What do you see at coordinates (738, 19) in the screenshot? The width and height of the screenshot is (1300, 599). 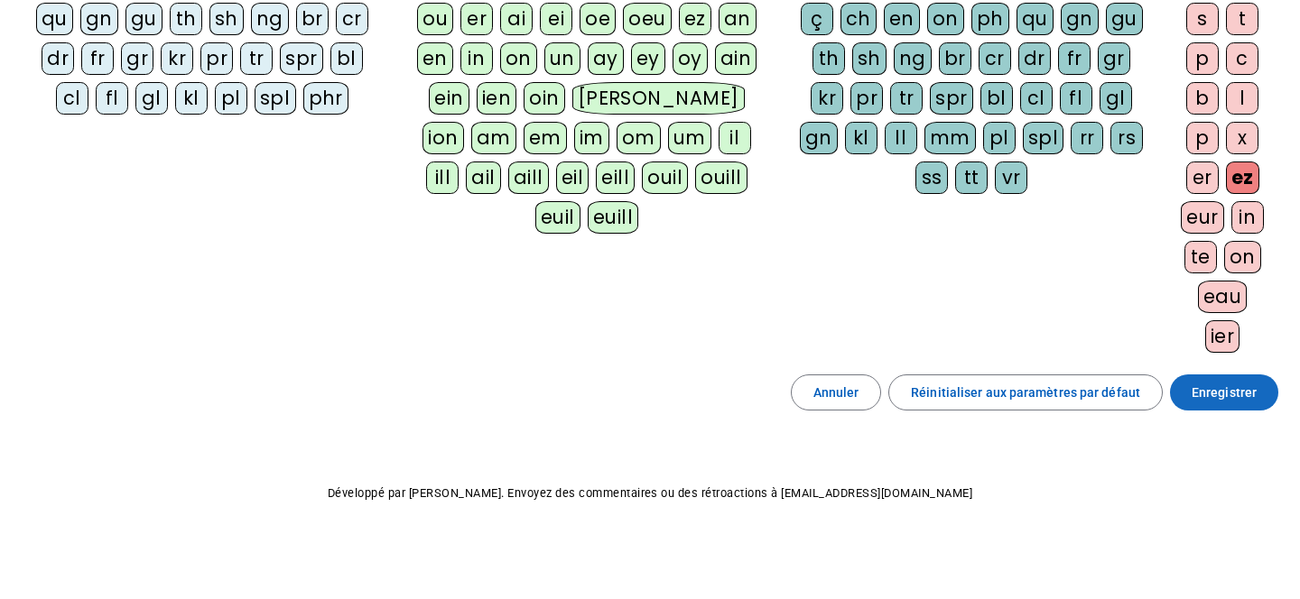 I see `div: an` at bounding box center [738, 19].